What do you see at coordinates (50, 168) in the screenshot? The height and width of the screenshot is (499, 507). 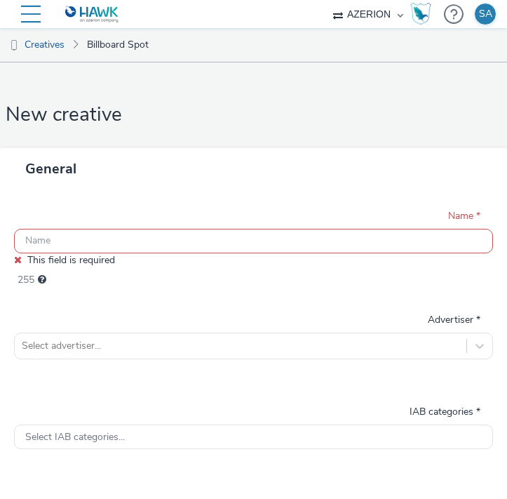 I see `span: General` at bounding box center [50, 168].